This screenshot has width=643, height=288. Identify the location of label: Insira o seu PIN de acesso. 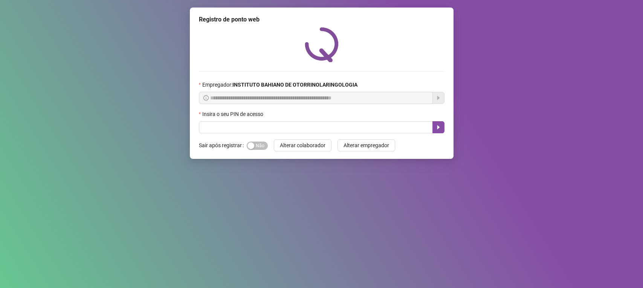
(234, 114).